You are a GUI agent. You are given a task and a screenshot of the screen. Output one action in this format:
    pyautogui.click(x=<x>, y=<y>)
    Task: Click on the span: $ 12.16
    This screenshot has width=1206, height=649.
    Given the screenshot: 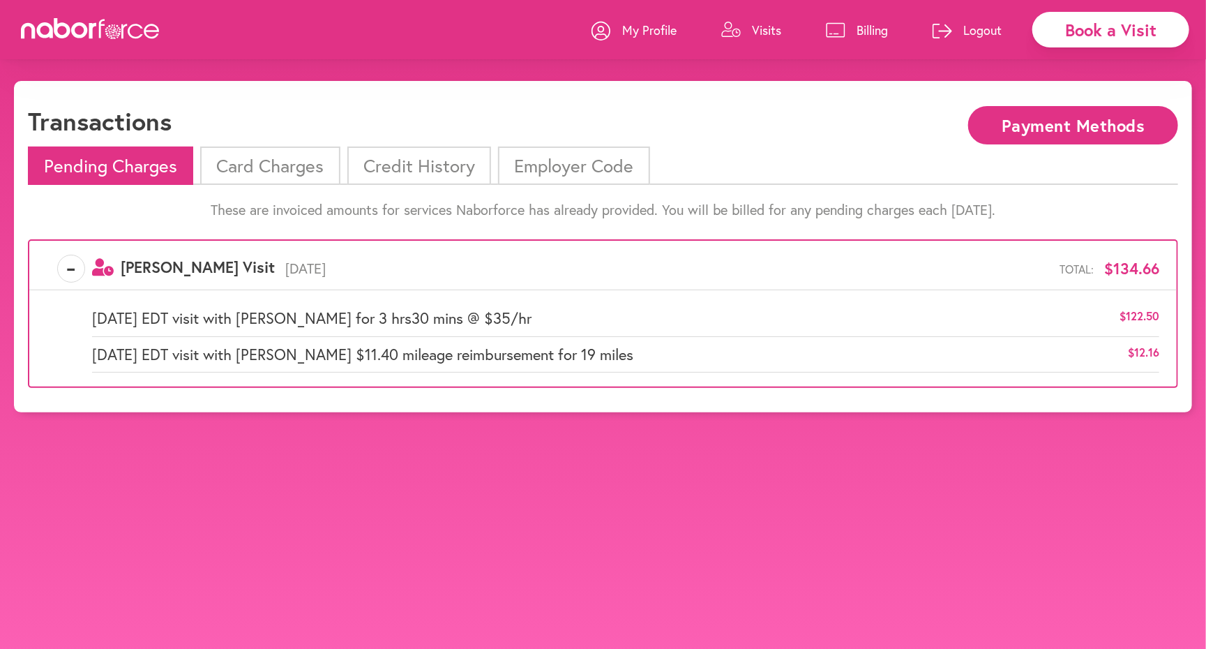 What is the action you would take?
    pyautogui.click(x=1143, y=354)
    